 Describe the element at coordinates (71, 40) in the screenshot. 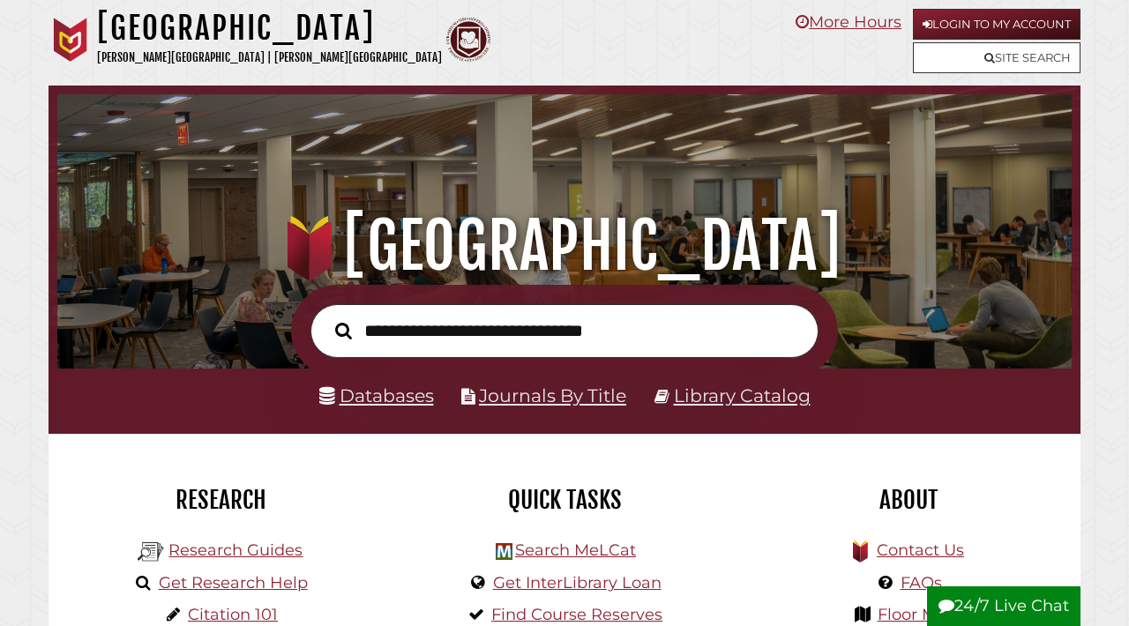

I see `img: Calvin University` at that location.